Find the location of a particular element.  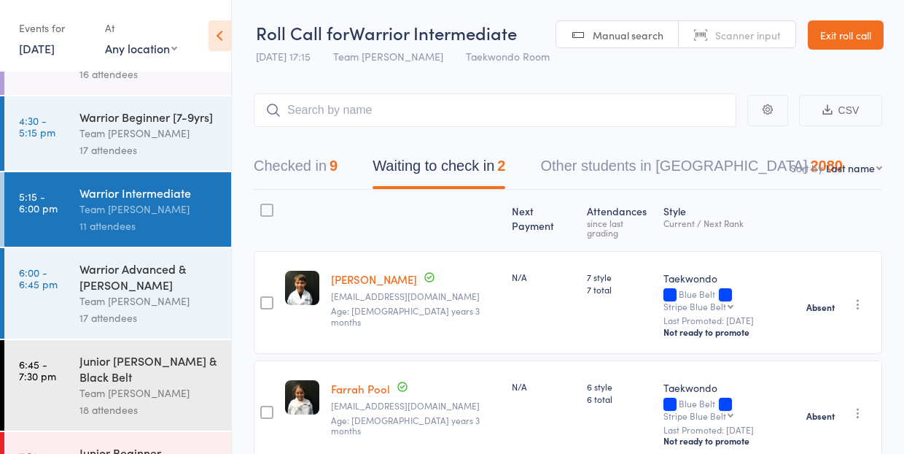

div: Events for is located at coordinates (55, 28).